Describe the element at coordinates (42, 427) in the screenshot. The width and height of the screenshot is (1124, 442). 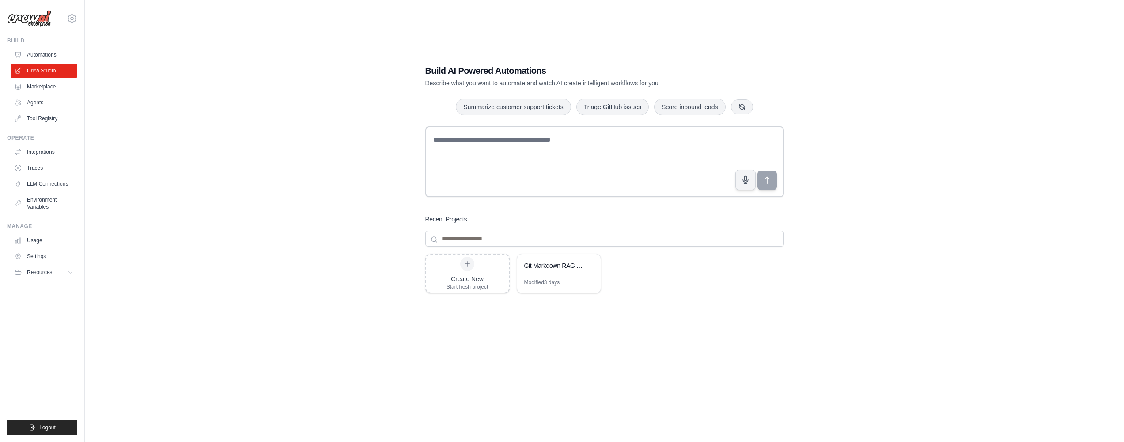
I see `button: Logout` at that location.